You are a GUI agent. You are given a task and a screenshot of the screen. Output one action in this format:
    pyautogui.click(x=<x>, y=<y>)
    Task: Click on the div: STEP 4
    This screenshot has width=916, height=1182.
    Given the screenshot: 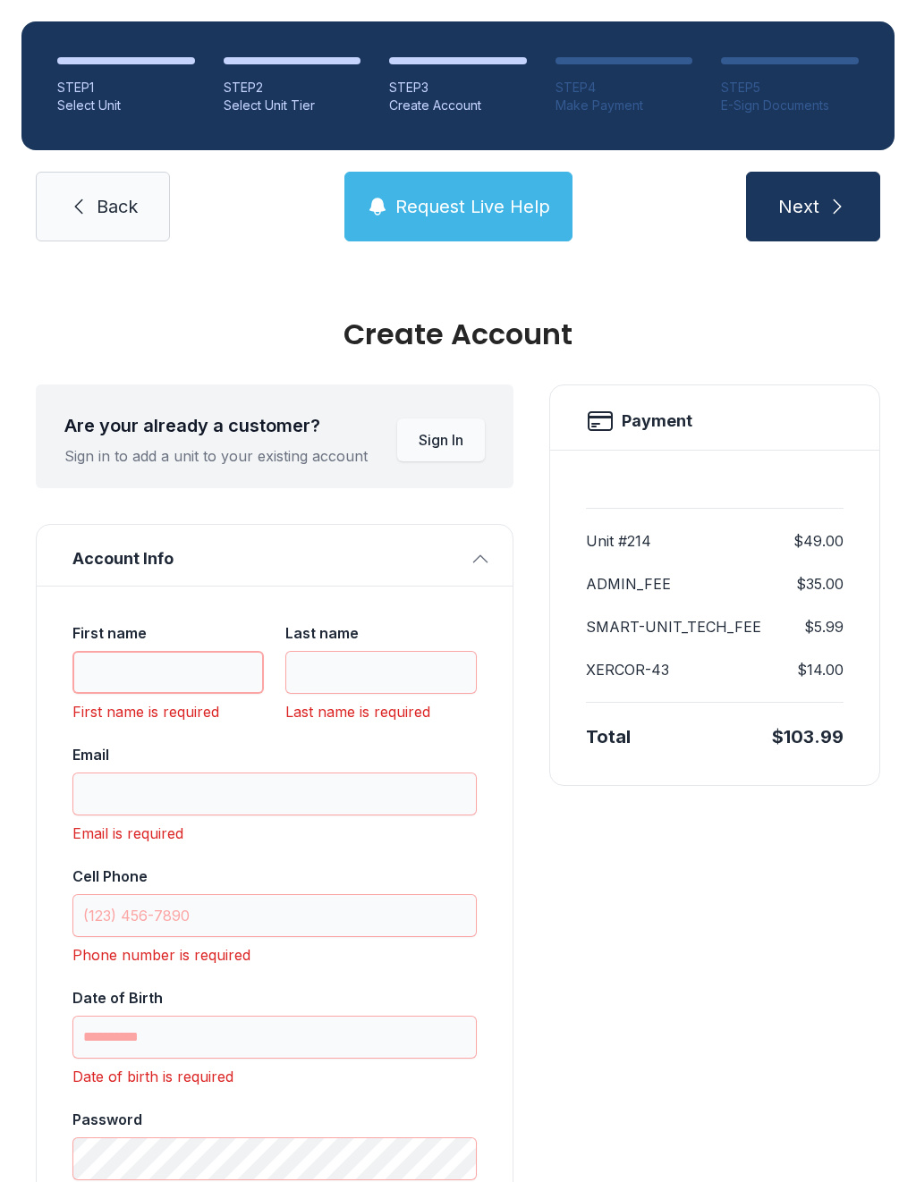 What is the action you would take?
    pyautogui.click(x=624, y=88)
    